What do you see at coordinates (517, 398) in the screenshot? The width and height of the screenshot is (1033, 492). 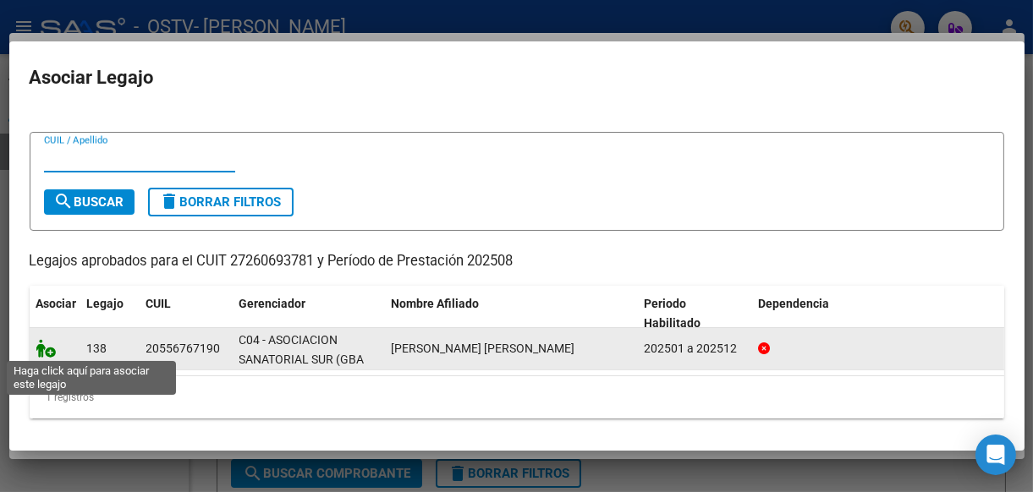 I see `div: 1 registros` at bounding box center [517, 398].